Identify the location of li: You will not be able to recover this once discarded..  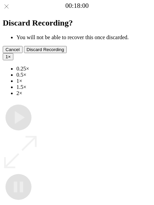
(84, 38).